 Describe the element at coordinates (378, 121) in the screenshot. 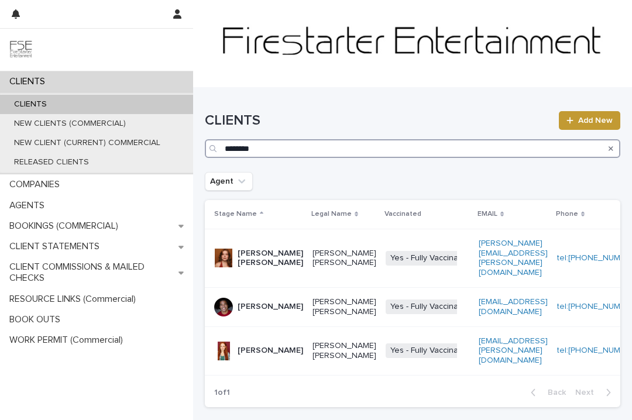

I see `h1: CLIENTS` at that location.